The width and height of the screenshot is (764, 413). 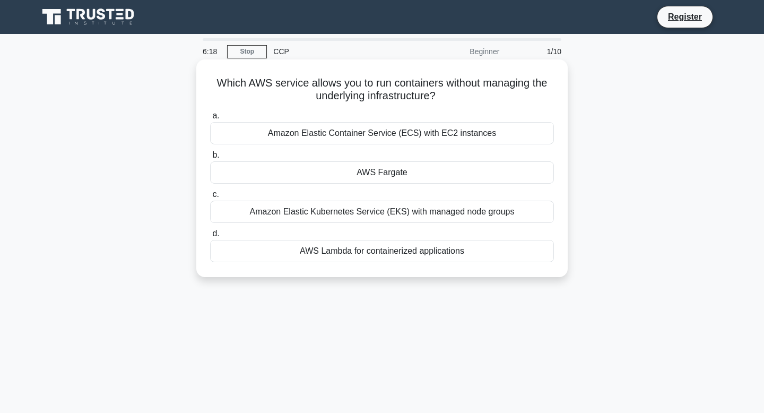 I want to click on span: a., so click(x=215, y=115).